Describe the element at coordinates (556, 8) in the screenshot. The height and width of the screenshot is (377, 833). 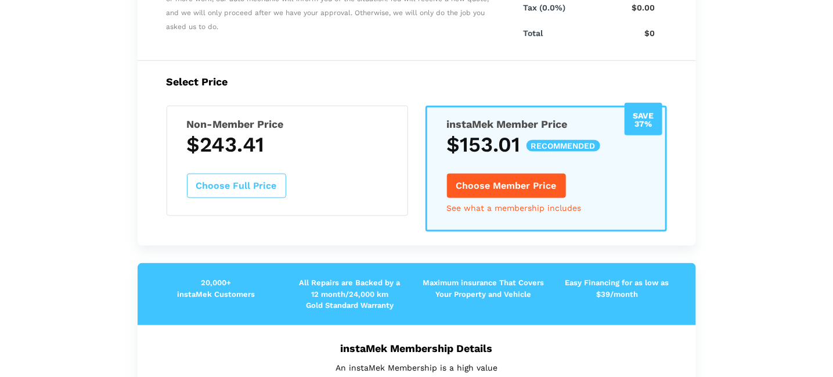
I see `p: Tax (0.0%)` at that location.